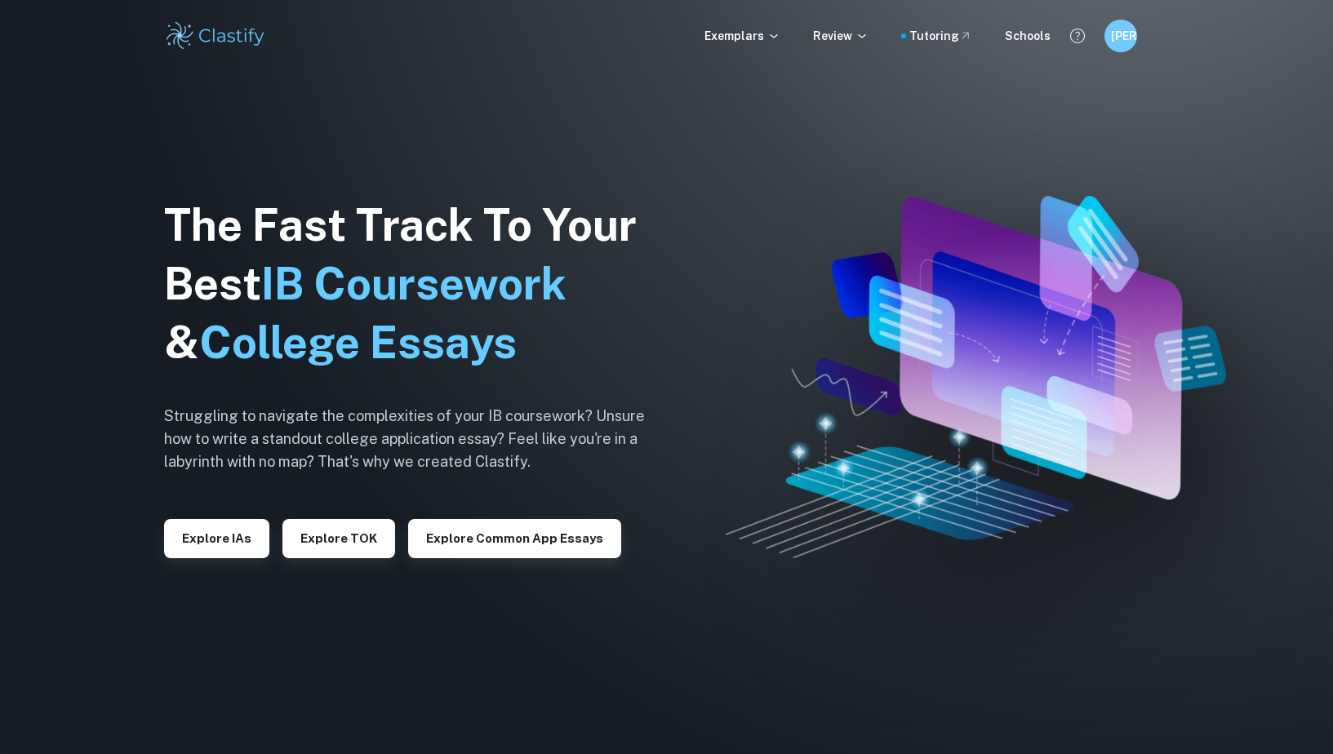 This screenshot has height=754, width=1333. What do you see at coordinates (417, 439) in the screenshot?
I see `h6: Struggling to navigate the complexities of your IB coursework? Unsure how to write a standout col...` at bounding box center [417, 439].